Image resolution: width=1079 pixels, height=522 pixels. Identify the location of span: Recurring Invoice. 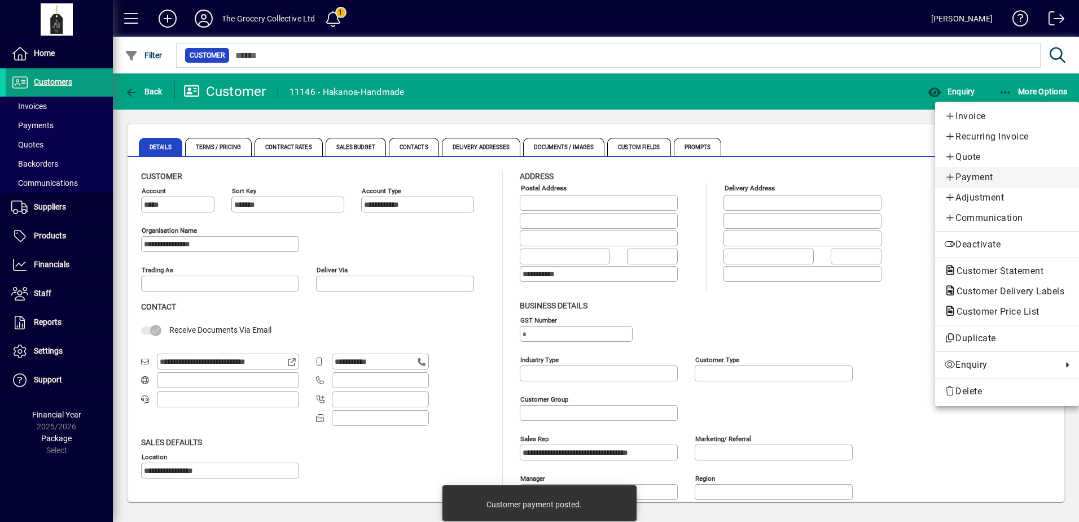
(1007, 137).